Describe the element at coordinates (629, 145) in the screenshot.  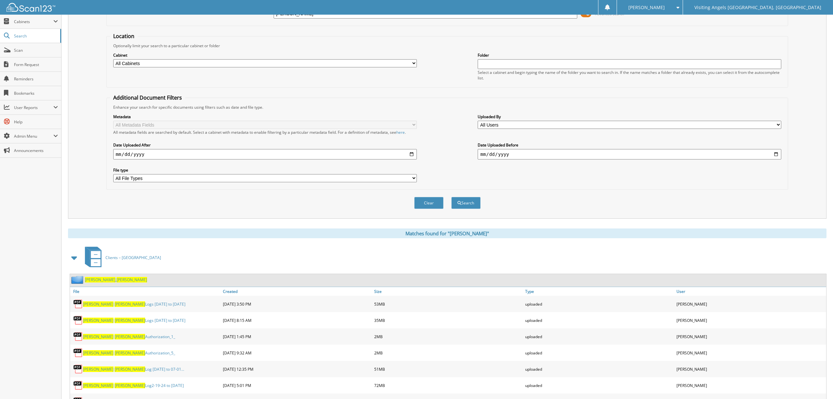
I see `label: Date Uploaded Before` at that location.